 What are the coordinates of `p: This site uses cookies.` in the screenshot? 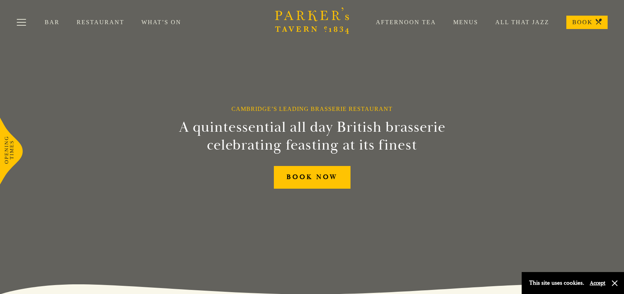 It's located at (557, 283).